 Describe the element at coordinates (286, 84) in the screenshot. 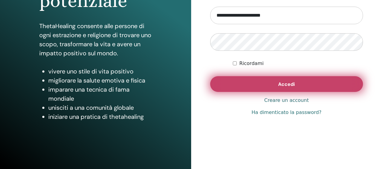

I see `button: Accedi` at that location.